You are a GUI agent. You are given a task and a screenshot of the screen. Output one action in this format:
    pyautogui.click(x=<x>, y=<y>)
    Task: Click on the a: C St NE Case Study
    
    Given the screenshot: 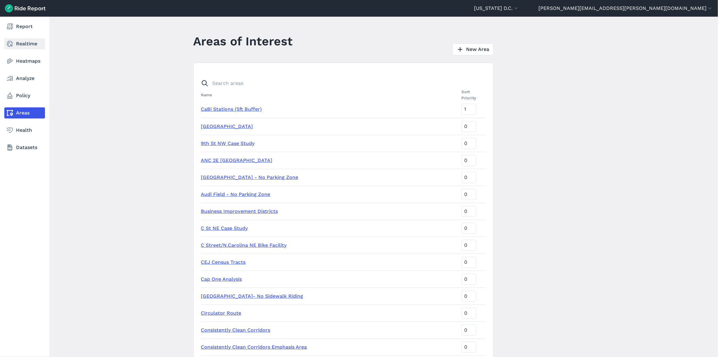 What is the action you would take?
    pyautogui.click(x=225, y=228)
    